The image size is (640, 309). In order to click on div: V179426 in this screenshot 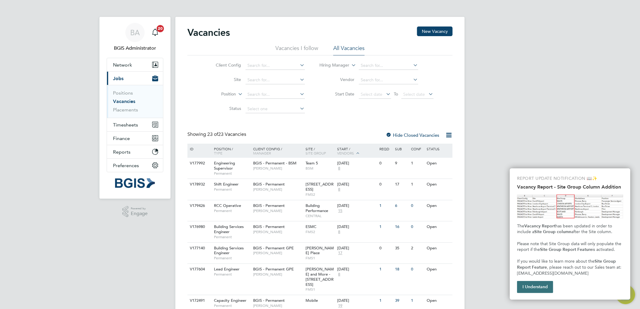, I will do `click(199, 206)`.